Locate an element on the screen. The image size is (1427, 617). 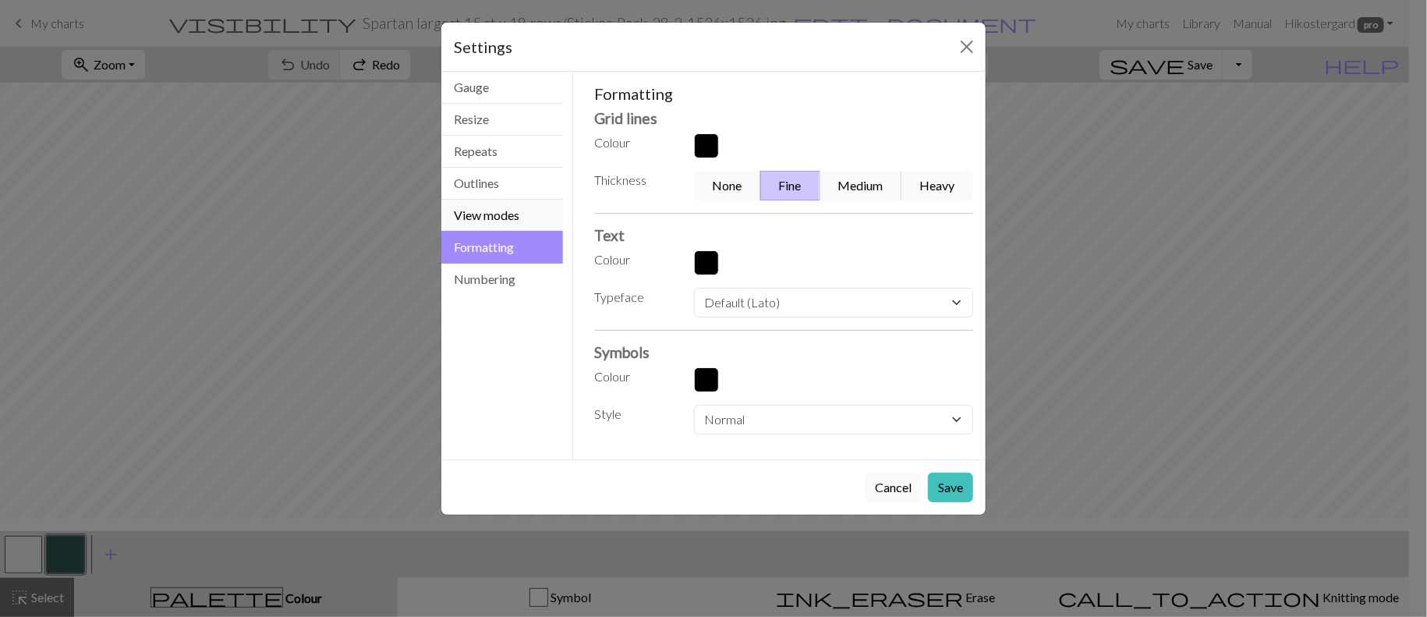
button: Formatting is located at coordinates (502, 247).